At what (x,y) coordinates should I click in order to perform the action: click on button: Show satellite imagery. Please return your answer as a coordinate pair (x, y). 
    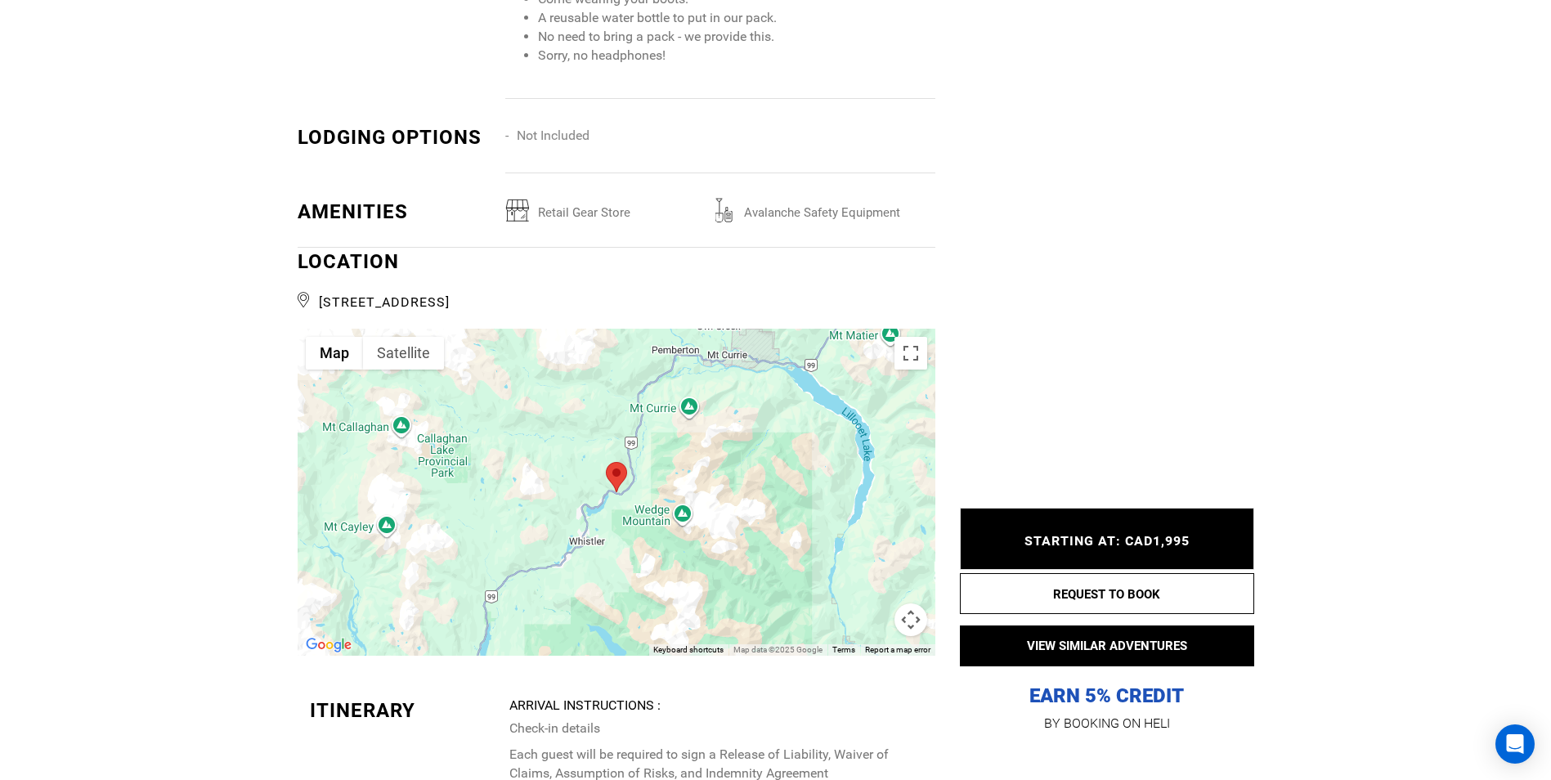
    Looking at the image, I should click on (403, 353).